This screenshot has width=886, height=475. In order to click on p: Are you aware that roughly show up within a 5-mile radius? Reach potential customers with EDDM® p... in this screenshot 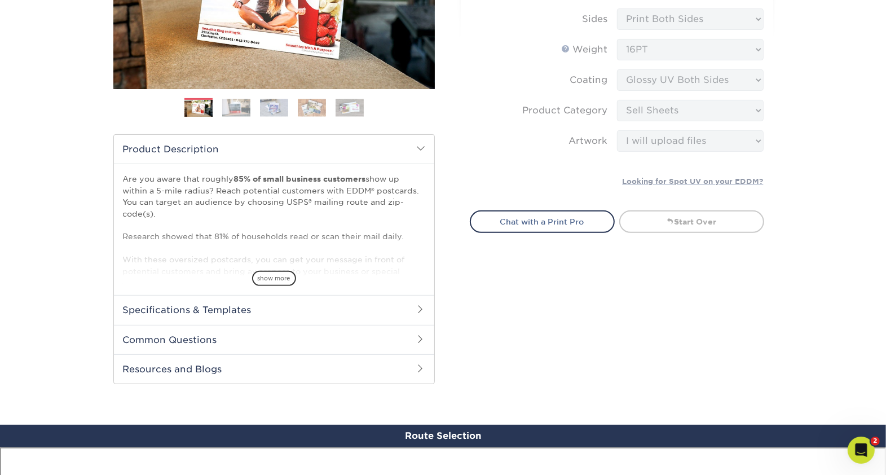, I will do `click(274, 276)`.